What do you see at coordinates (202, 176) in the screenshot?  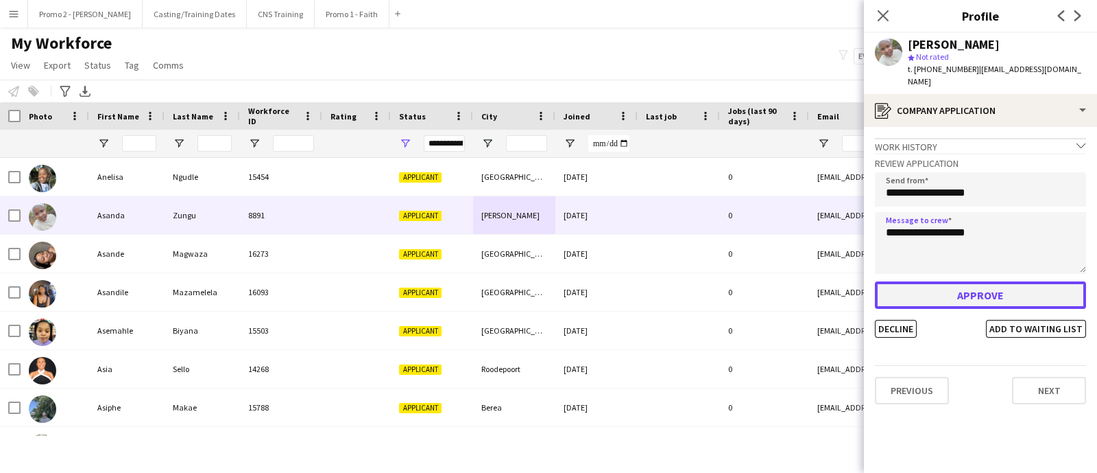 I see `div: Ngudle` at bounding box center [202, 176].